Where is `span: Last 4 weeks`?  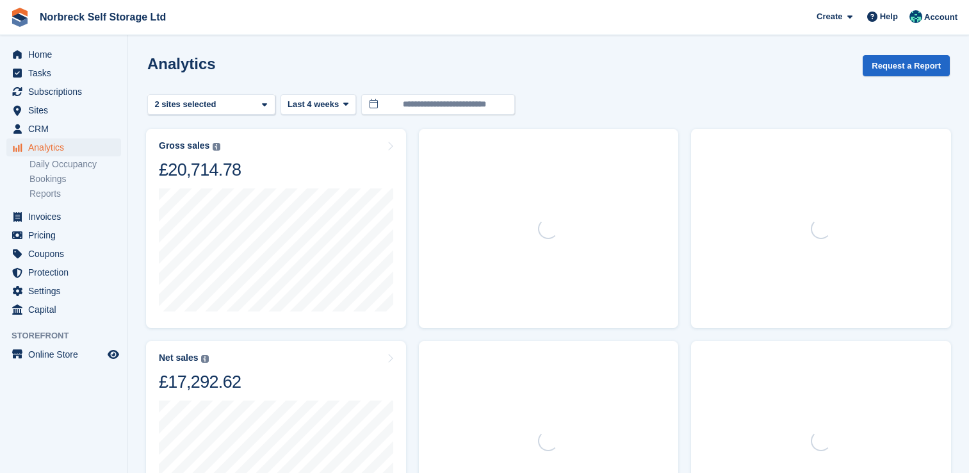 span: Last 4 weeks is located at coordinates (313, 104).